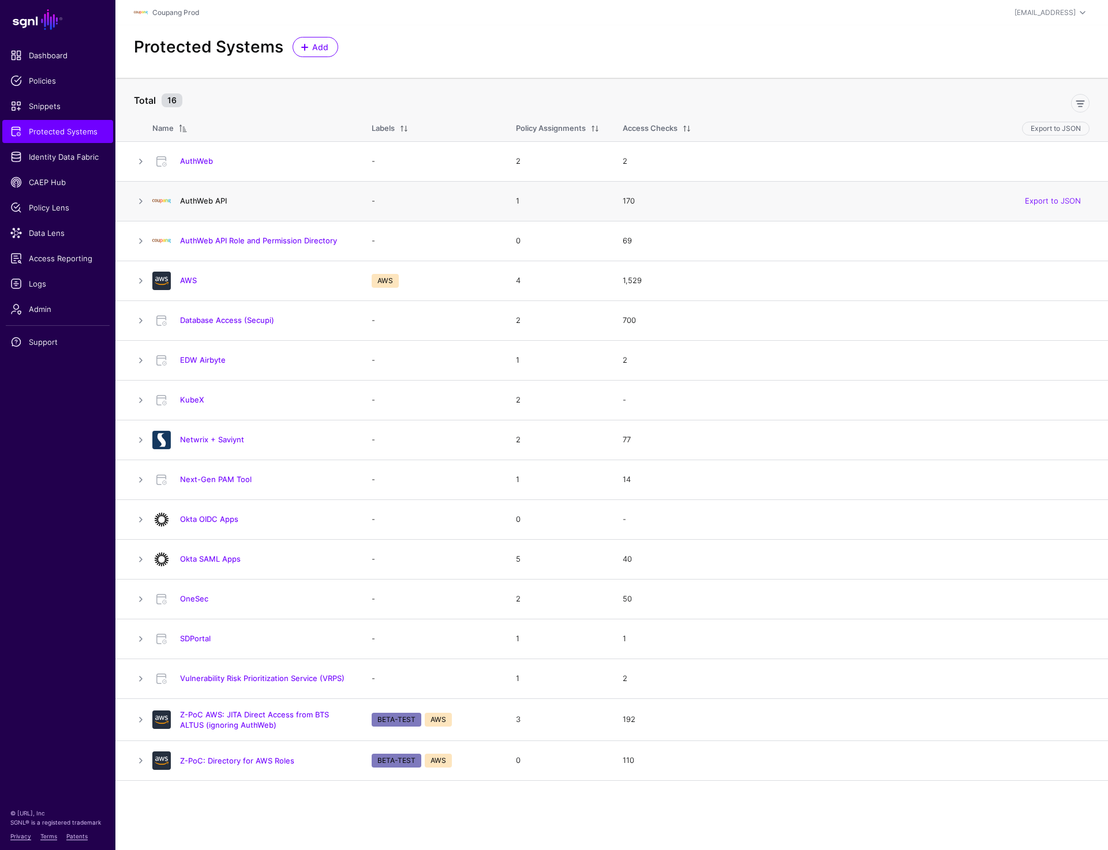  Describe the element at coordinates (195, 639) in the screenshot. I see `a: SDPortal` at that location.